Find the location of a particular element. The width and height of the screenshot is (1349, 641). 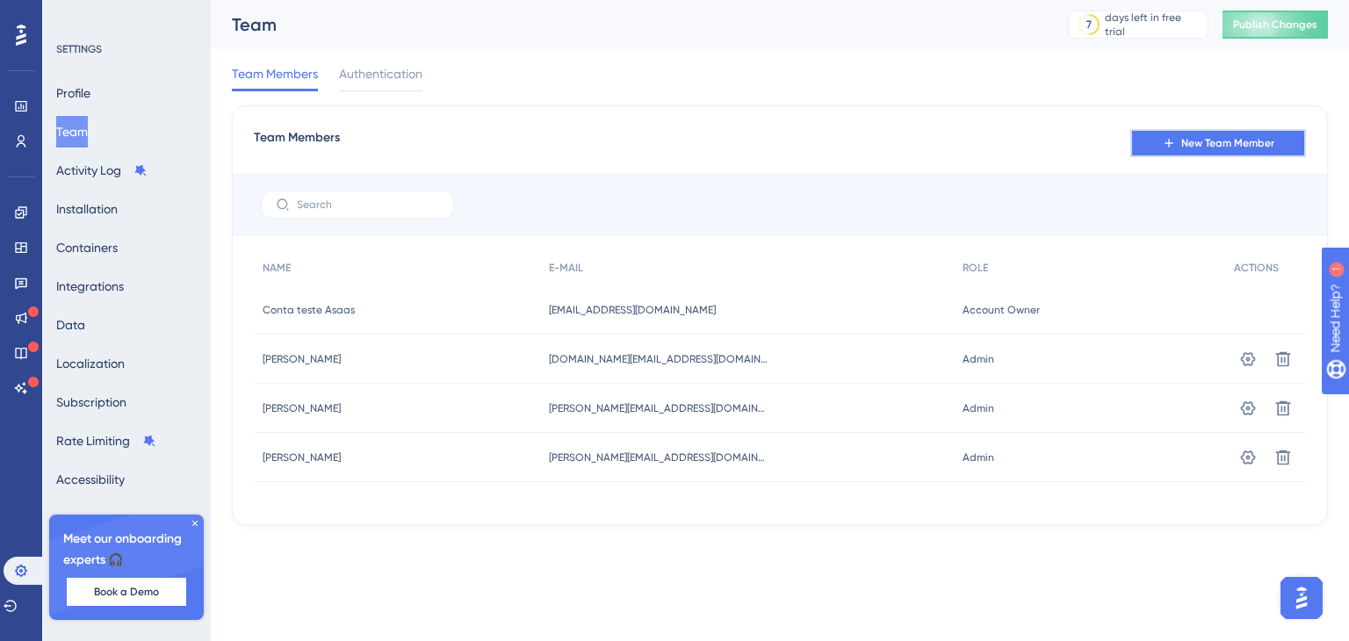

button: Rate Limiting is located at coordinates (106, 441).